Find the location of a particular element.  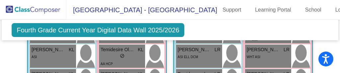

span: ASI is located at coordinates (34, 57).